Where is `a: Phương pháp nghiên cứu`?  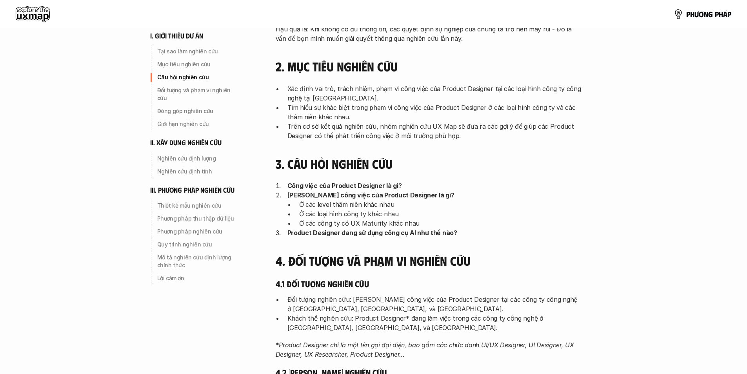
a: Phương pháp nghiên cứu is located at coordinates (197, 231).